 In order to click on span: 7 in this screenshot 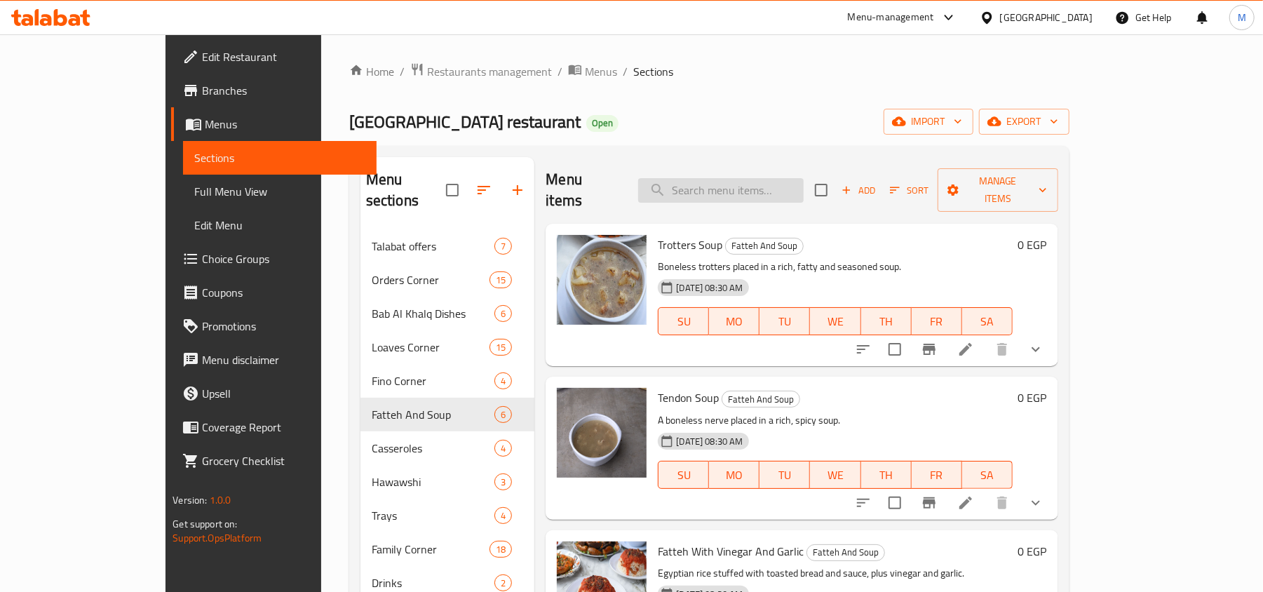, I will do `click(503, 246)`.